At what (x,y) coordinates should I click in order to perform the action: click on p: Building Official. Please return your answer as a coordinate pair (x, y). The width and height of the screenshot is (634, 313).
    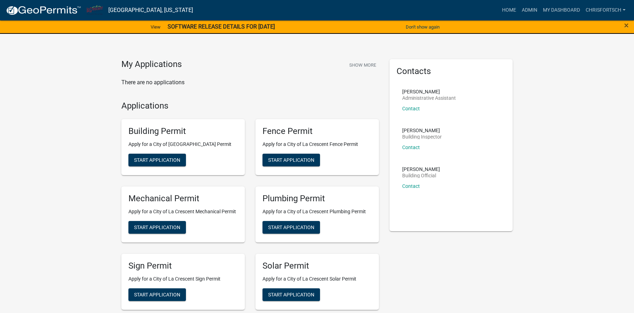
    Looking at the image, I should click on (421, 176).